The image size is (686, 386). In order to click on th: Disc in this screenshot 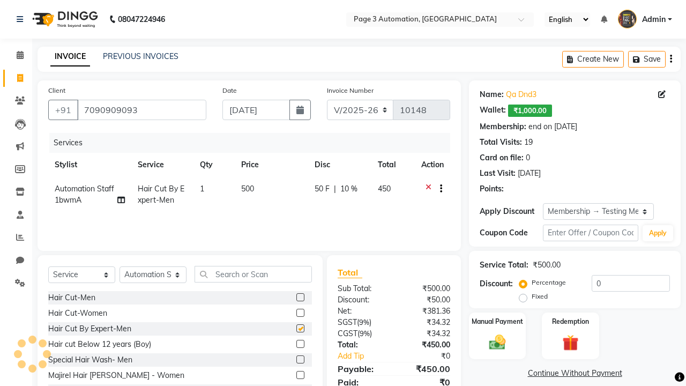, I will do `click(339, 164)`.